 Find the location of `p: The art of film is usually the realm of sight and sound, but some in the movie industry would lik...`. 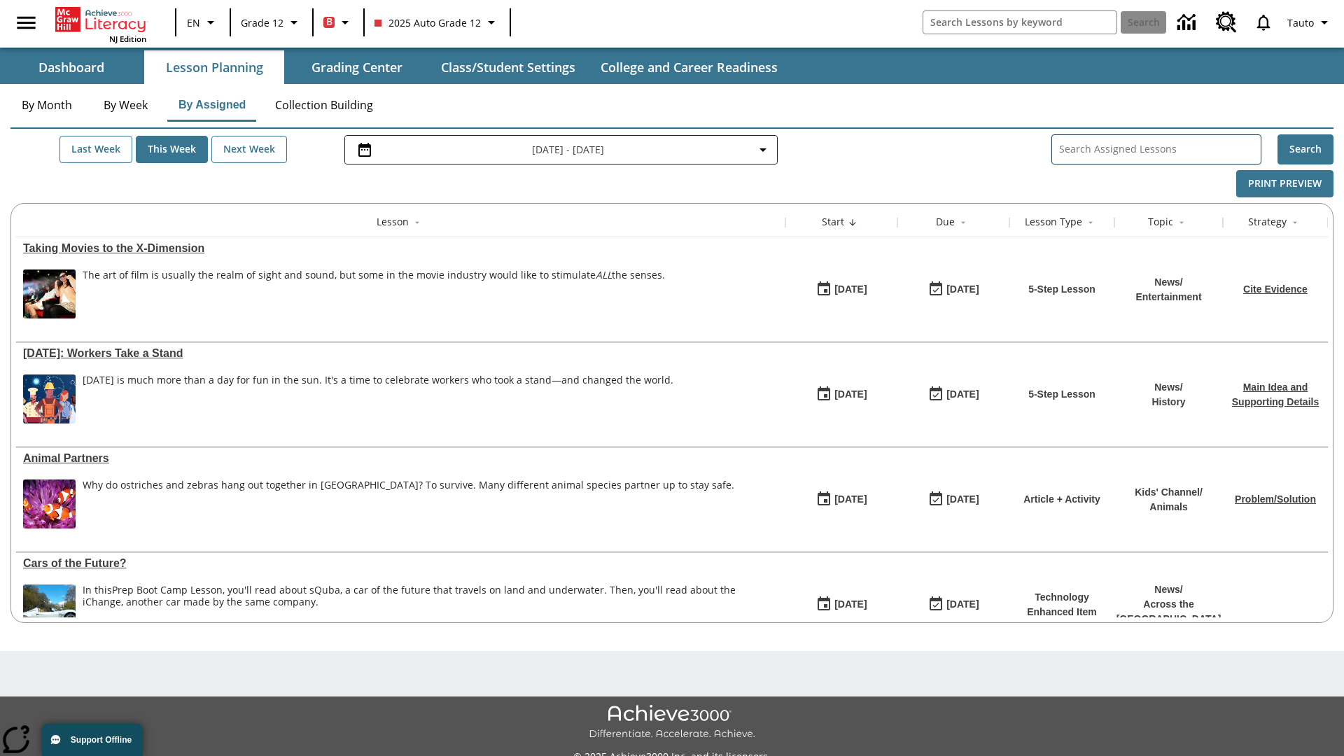

p: The art of film is usually the realm of sight and sound, but some in the movie industry would lik... is located at coordinates (374, 275).